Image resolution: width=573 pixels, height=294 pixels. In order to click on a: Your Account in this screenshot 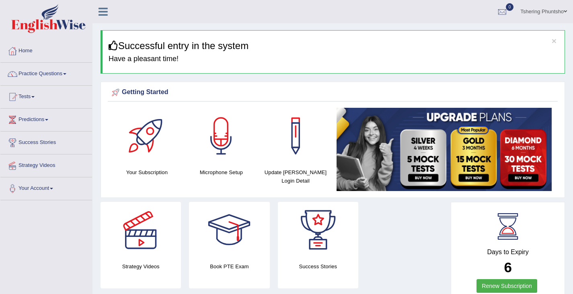, I will do `click(46, 187)`.